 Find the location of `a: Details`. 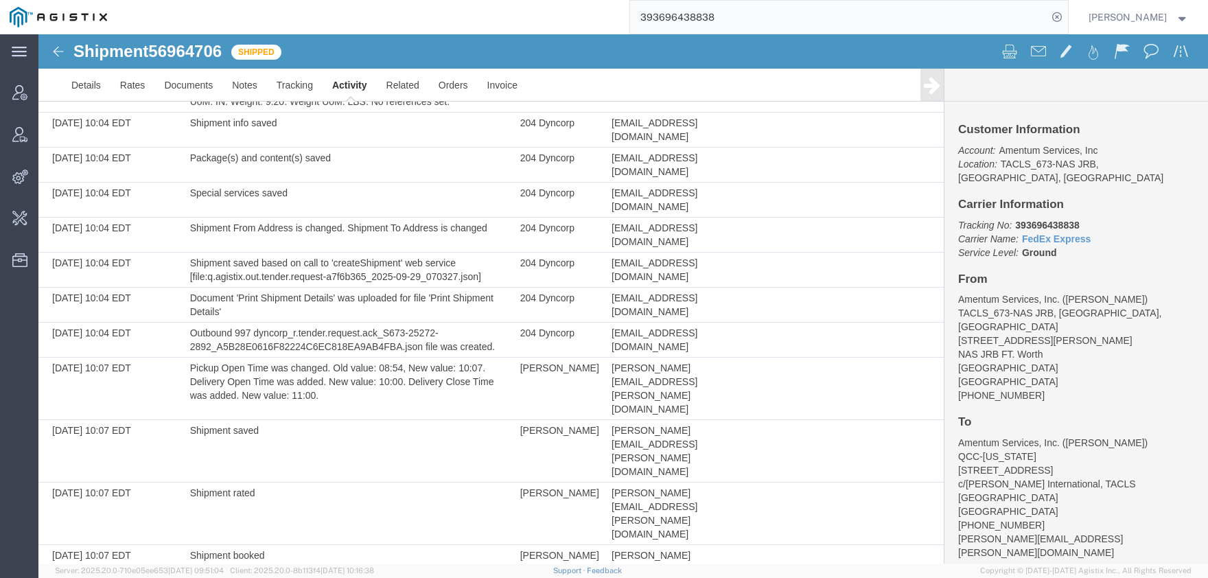

a: Details is located at coordinates (47, 51).